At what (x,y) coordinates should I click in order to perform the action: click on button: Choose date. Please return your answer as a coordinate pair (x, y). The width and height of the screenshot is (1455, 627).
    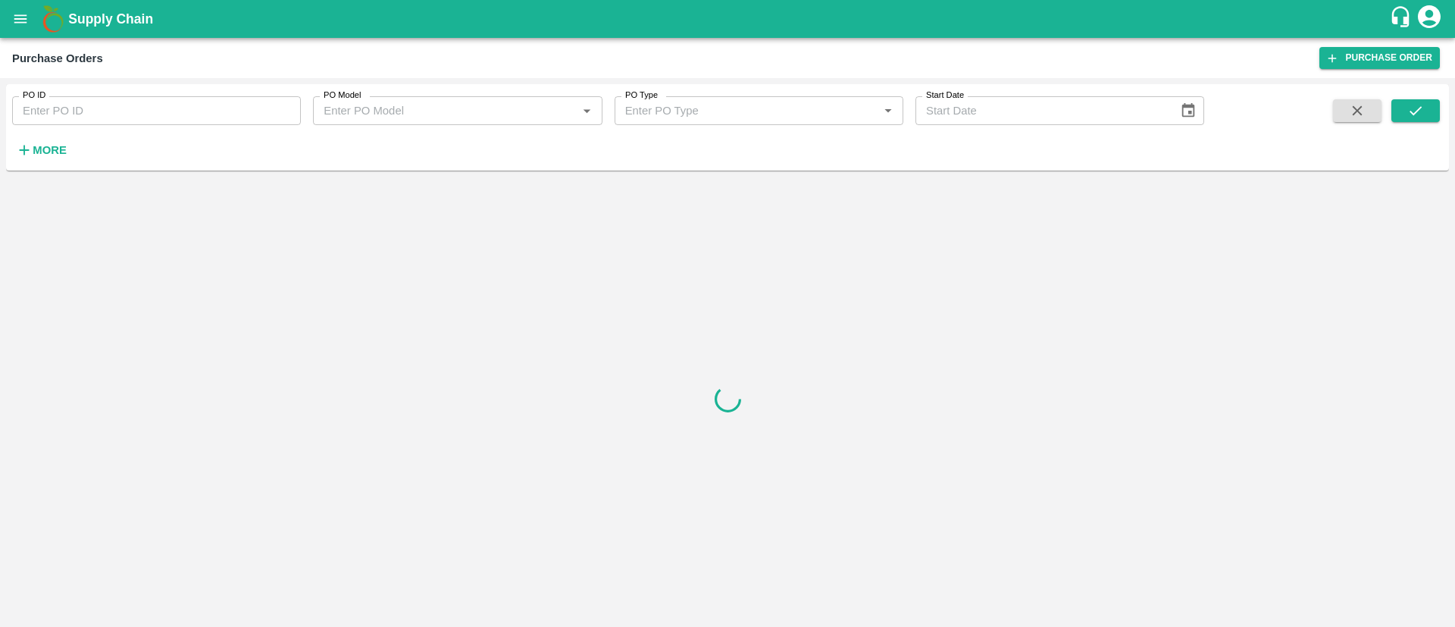
    Looking at the image, I should click on (1188, 111).